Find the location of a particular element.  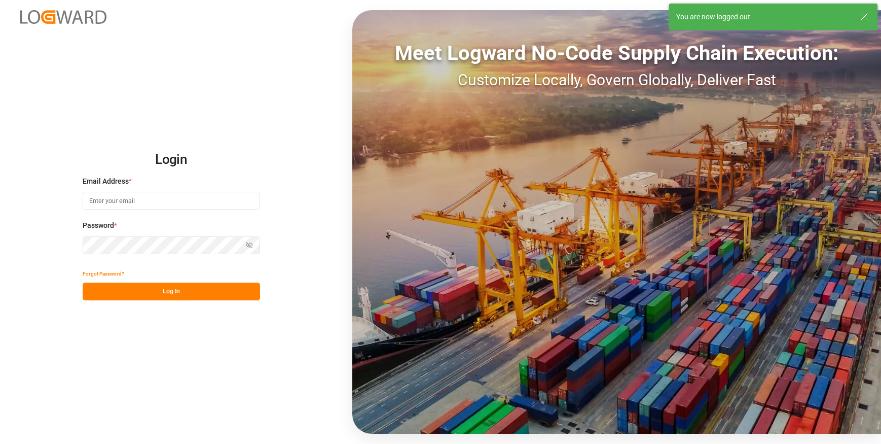

button: Log In is located at coordinates (171, 291).